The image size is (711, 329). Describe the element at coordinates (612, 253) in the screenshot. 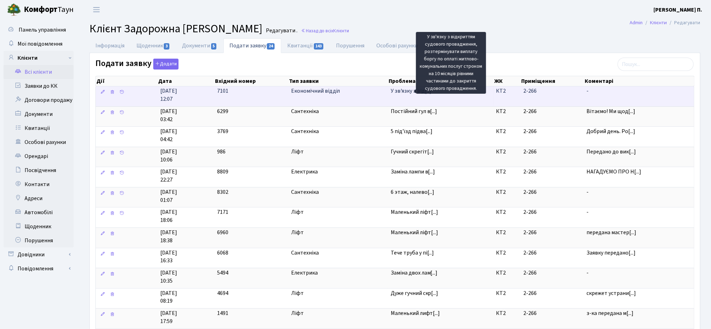

I see `span: Заявку передано[...]` at that location.